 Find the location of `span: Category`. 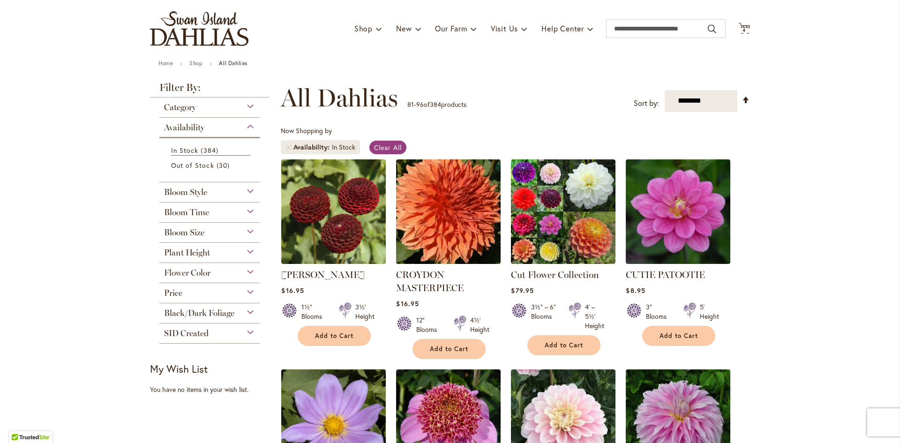

span: Category is located at coordinates (180, 107).